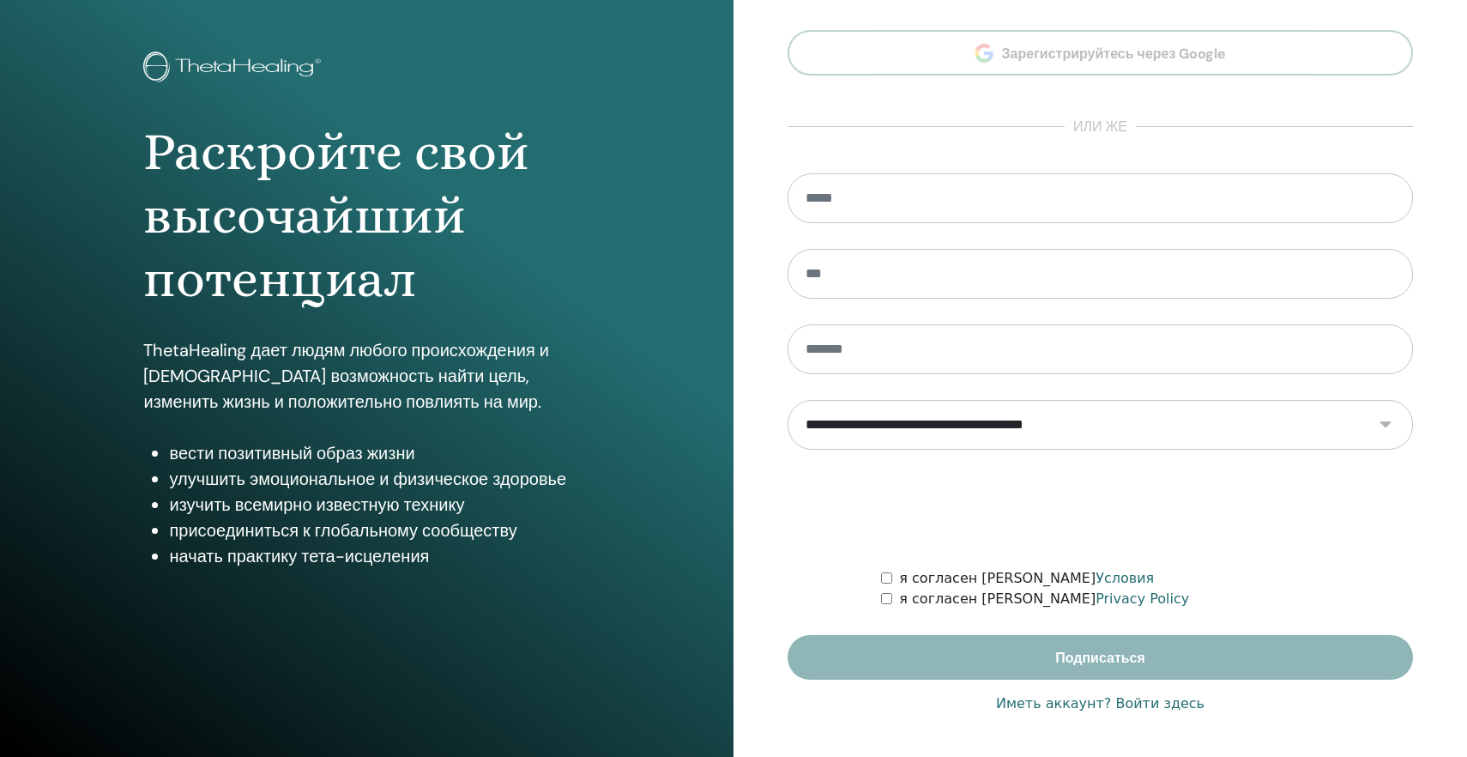 The image size is (1467, 757). I want to click on a: Иметь аккаунт? Войти здесь, so click(1100, 704).